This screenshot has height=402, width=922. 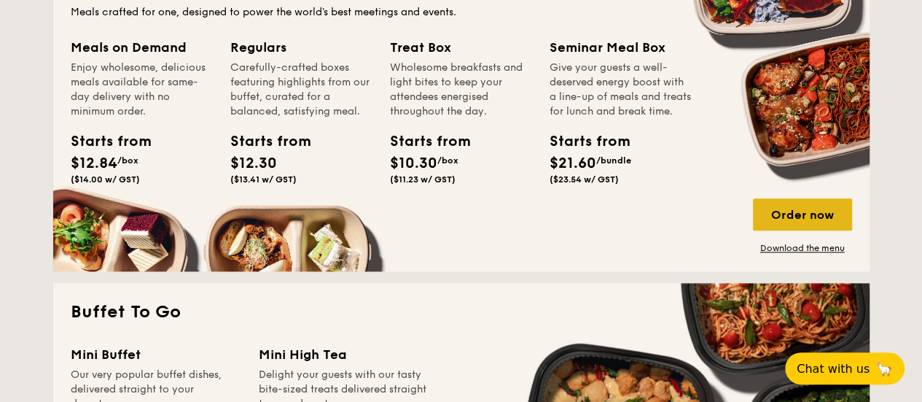 I want to click on div: Enjoy wholesome, delicious meals available for same-day delivery with no minimum order., so click(x=141, y=90).